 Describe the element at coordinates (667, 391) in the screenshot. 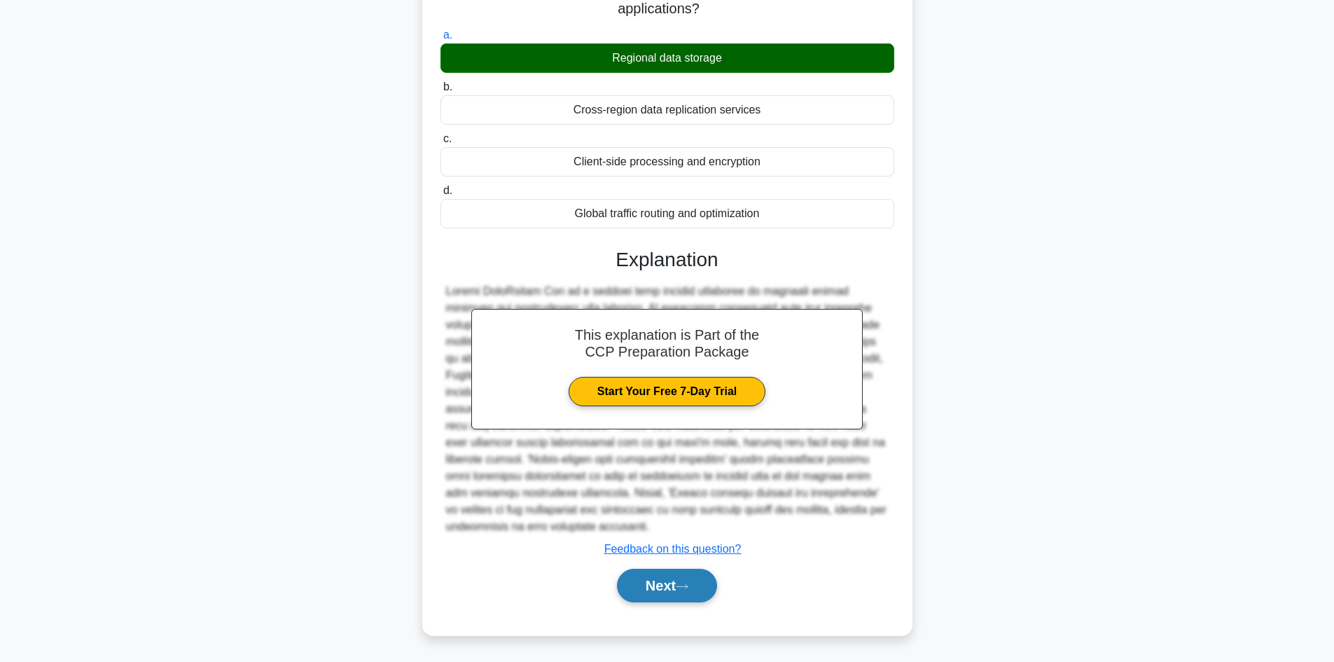

I see `a: Start Your Free 7-Day Trial` at that location.